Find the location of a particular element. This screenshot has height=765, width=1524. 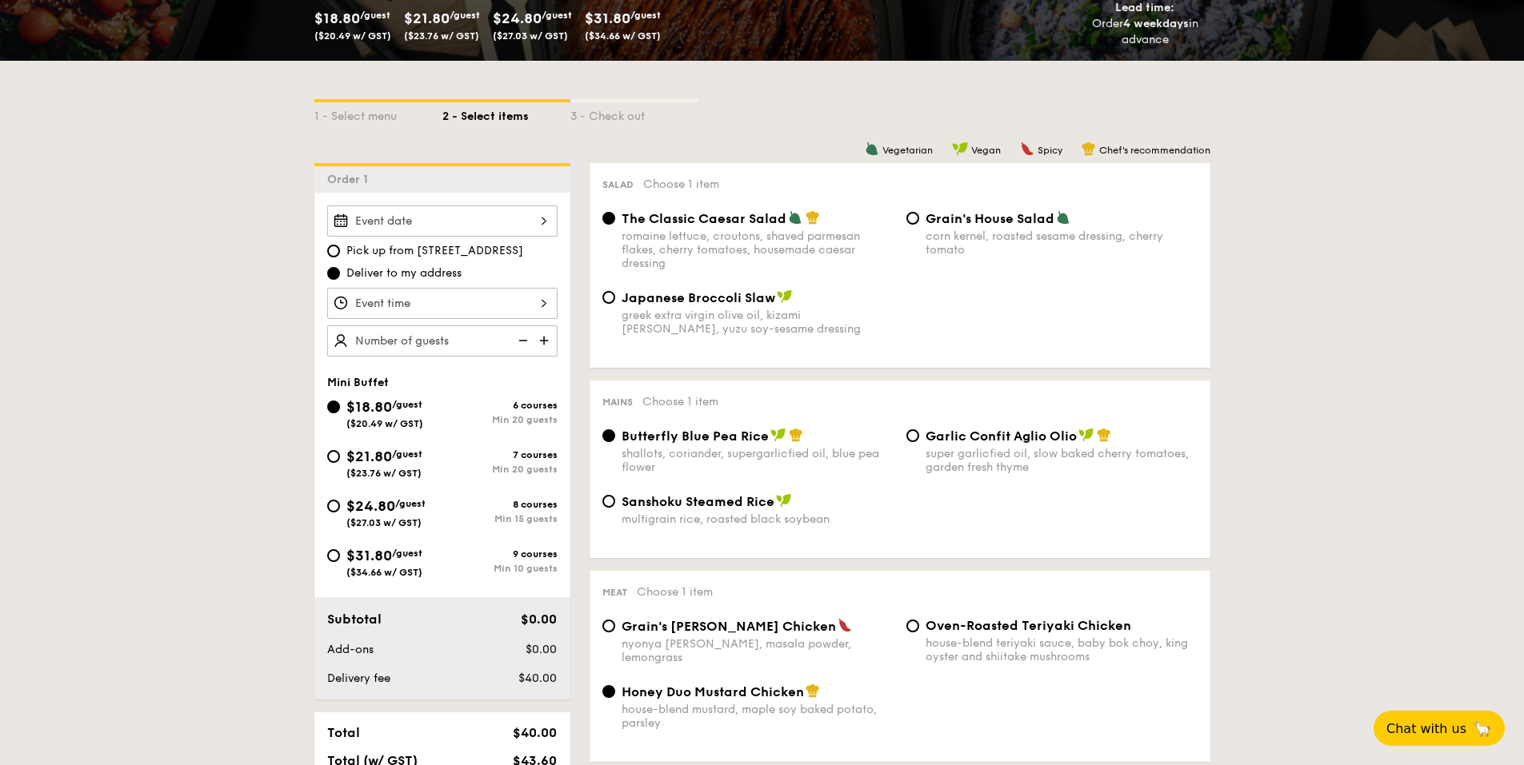

div: 6 courses is located at coordinates (500, 406).